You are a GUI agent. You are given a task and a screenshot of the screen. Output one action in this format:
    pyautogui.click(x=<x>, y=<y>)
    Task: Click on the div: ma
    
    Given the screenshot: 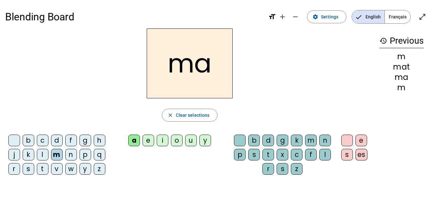 What is the action you would take?
    pyautogui.click(x=401, y=77)
    